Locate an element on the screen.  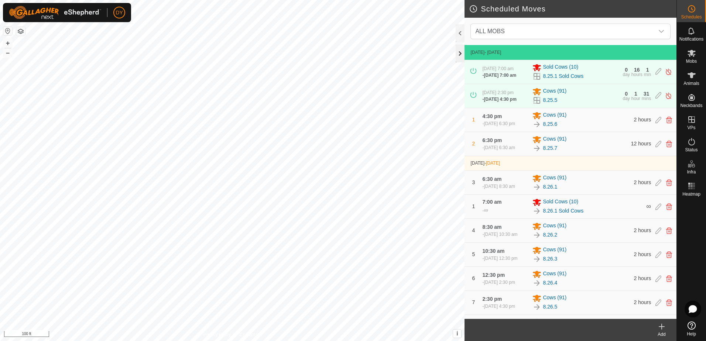
button: Map Layers is located at coordinates (21, 31).